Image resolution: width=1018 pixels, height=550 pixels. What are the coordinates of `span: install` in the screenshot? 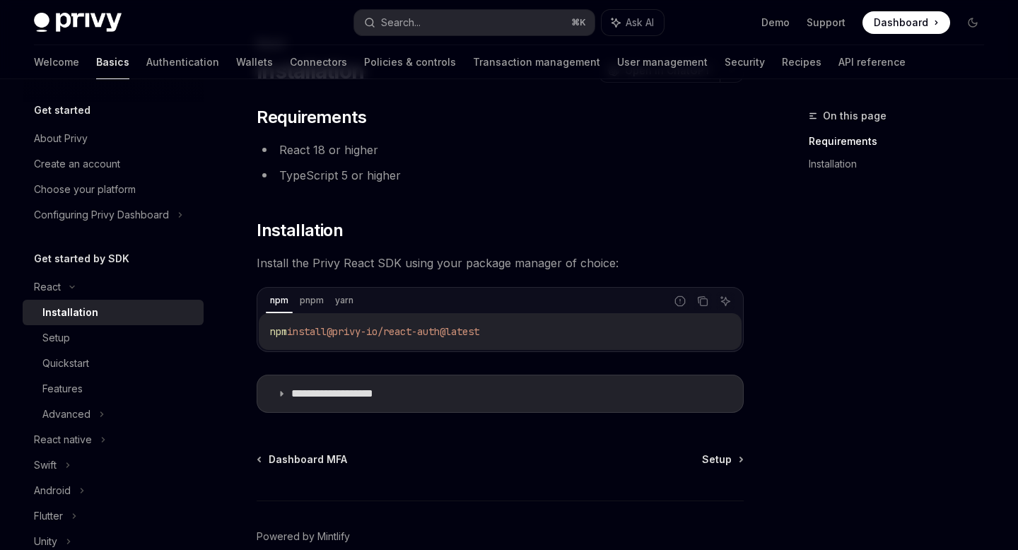 It's located at (307, 332).